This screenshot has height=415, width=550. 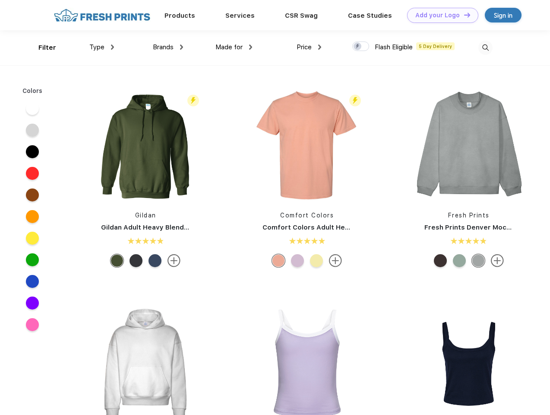 What do you see at coordinates (316, 260) in the screenshot?
I see `div: Neon Lemon` at bounding box center [316, 260].